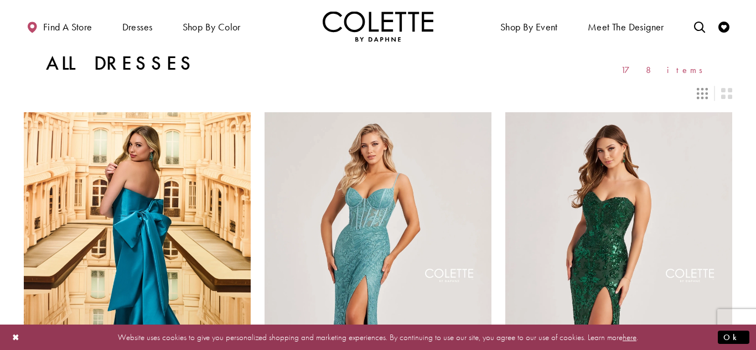 The image size is (756, 350). What do you see at coordinates (59, 26) in the screenshot?
I see `a: Find a store` at bounding box center [59, 26].